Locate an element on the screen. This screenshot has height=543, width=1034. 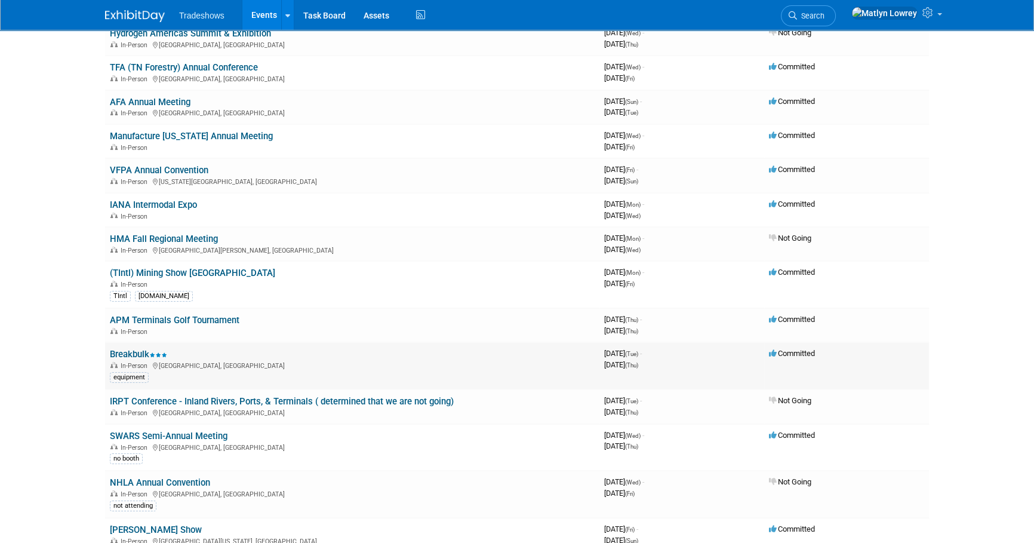
a: Search is located at coordinates (808, 16).